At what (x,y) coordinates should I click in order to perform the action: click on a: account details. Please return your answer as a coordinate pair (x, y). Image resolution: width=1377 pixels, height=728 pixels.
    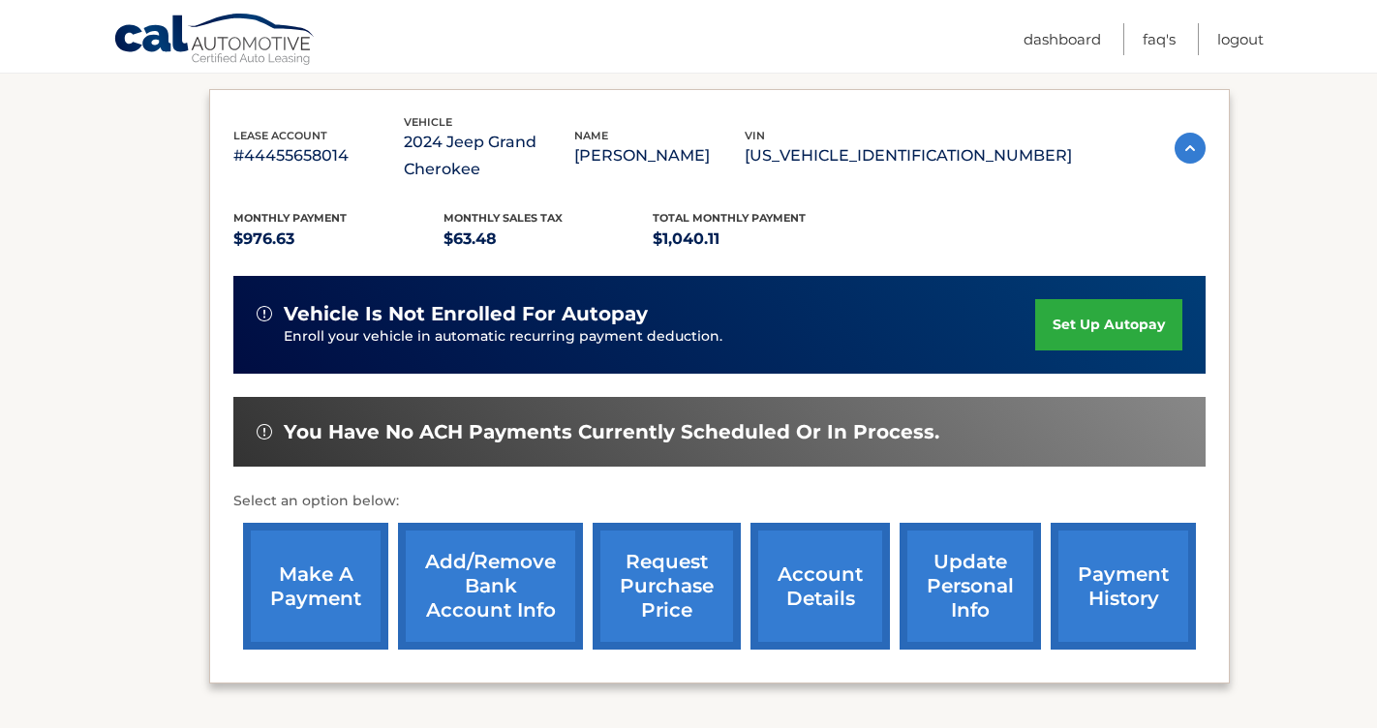
    Looking at the image, I should click on (820, 586).